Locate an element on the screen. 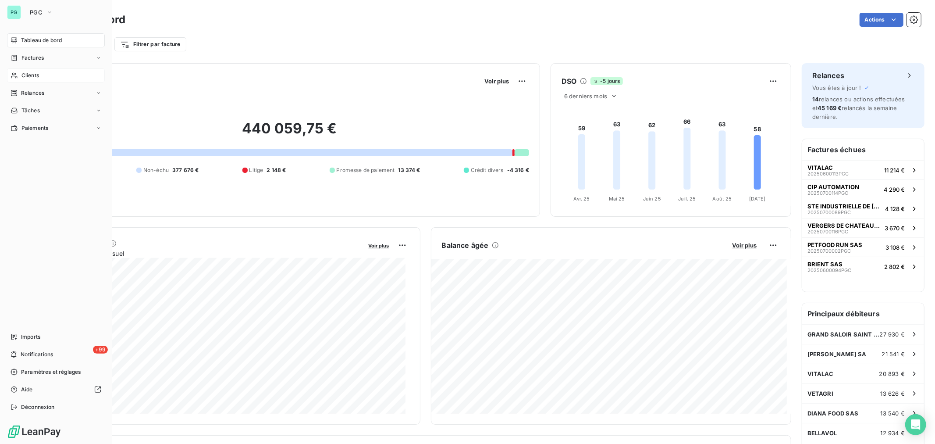 The image size is (935, 444). span: Imports is located at coordinates (31, 337).